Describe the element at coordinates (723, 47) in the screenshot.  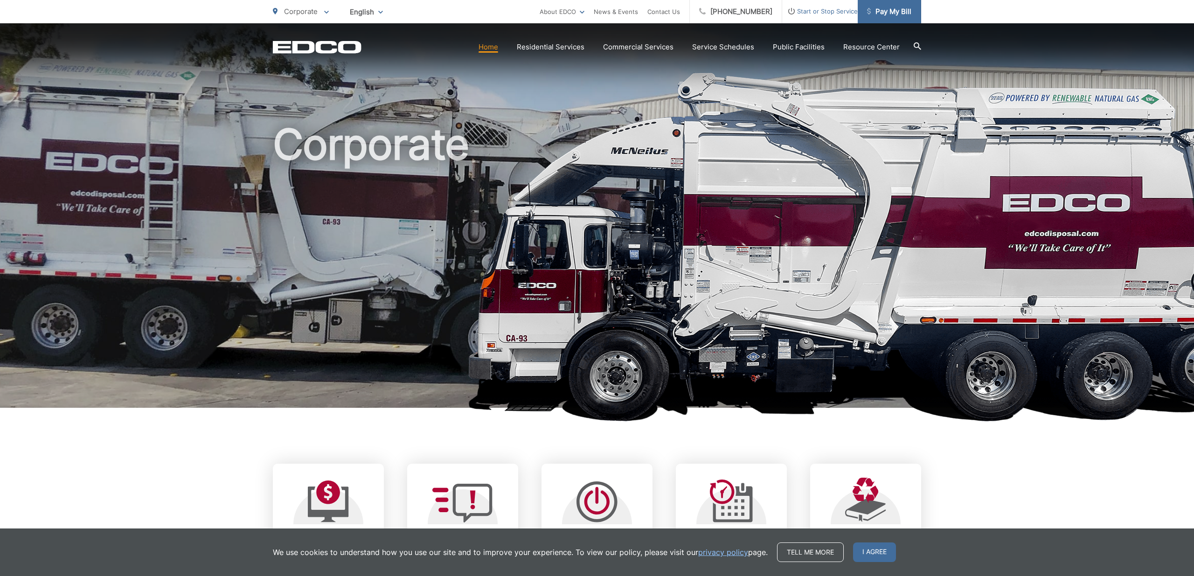
I see `a: Service Schedules` at that location.